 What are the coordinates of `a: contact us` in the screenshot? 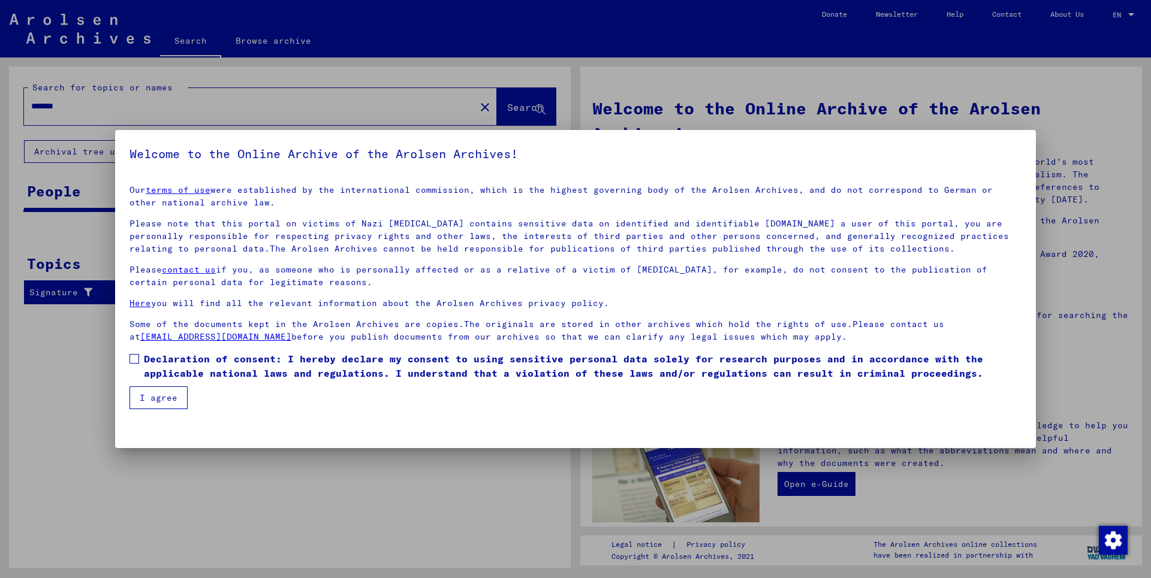 It's located at (189, 270).